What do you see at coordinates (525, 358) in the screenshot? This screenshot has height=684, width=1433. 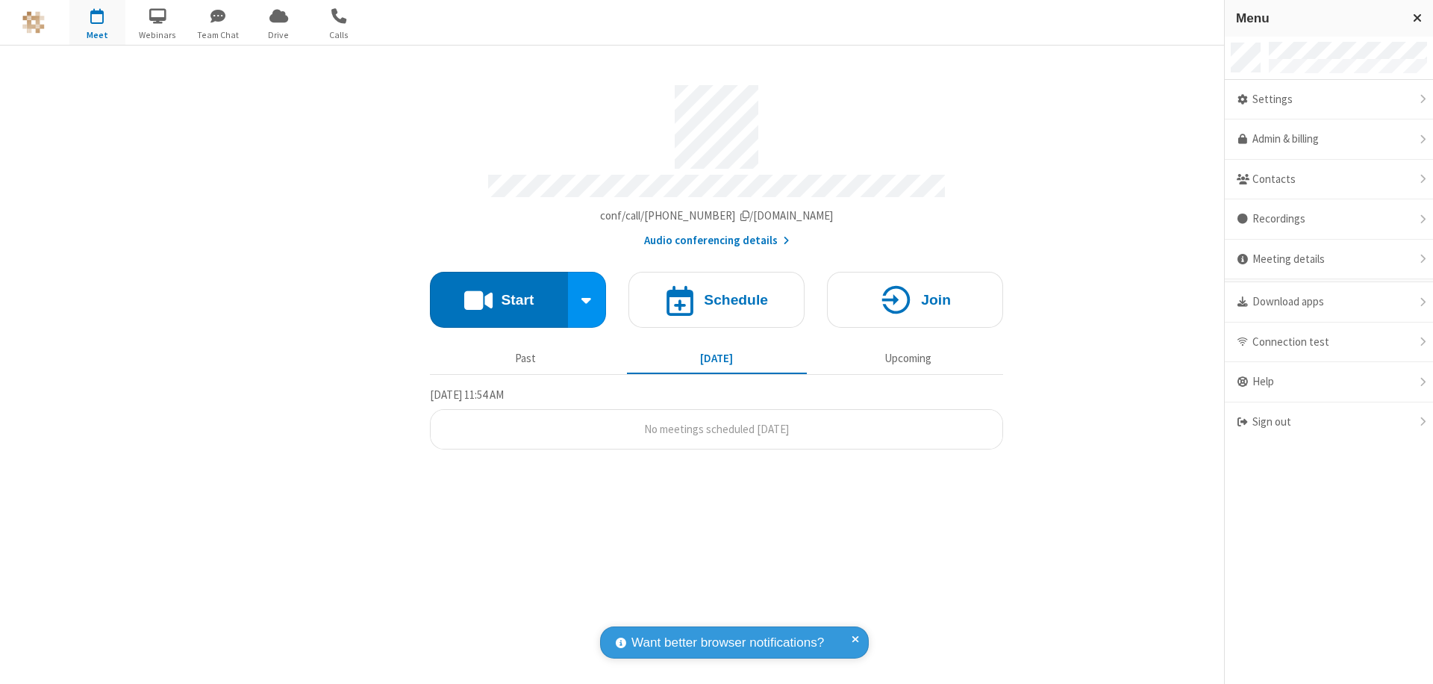 I see `button: Past` at bounding box center [525, 358].